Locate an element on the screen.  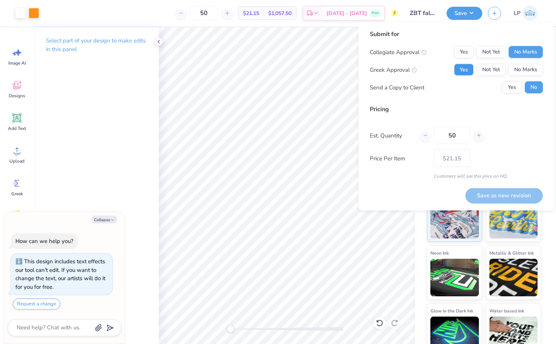
div: Greek Approval is located at coordinates (393, 70).